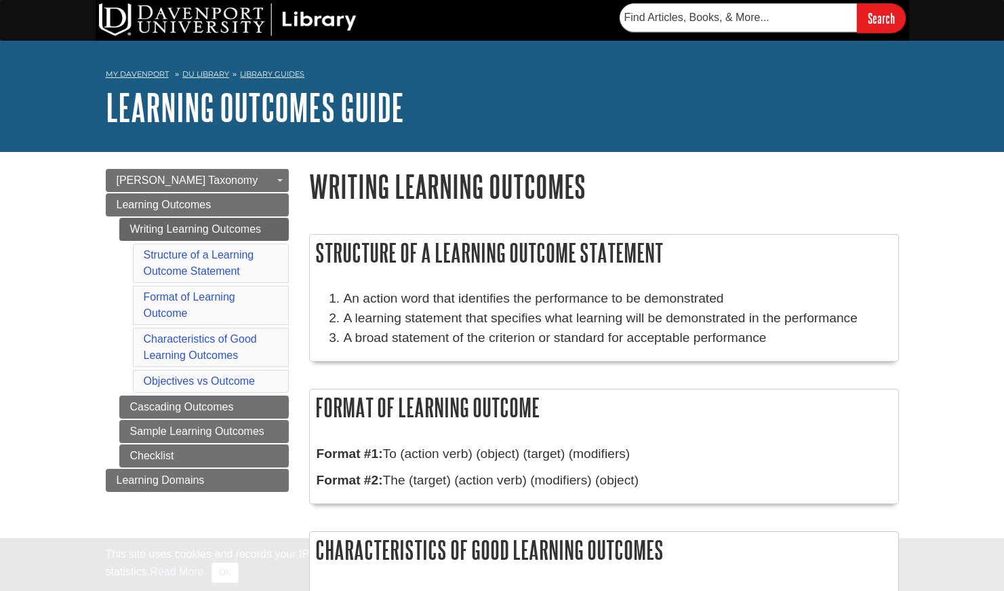 The height and width of the screenshot is (591, 1004). What do you see at coordinates (204, 407) in the screenshot?
I see `a: Cascading Outcomes` at bounding box center [204, 407].